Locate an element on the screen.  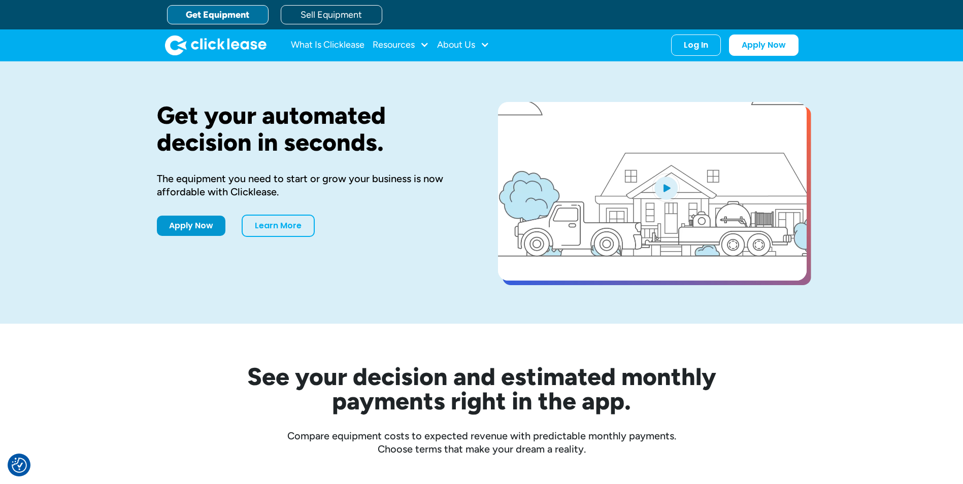
a: Get Equipment is located at coordinates (218, 15).